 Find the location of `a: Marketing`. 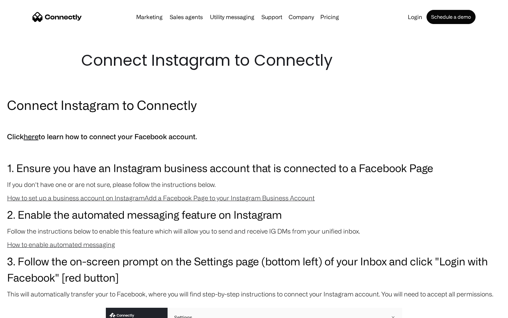

a: Marketing is located at coordinates (149, 17).